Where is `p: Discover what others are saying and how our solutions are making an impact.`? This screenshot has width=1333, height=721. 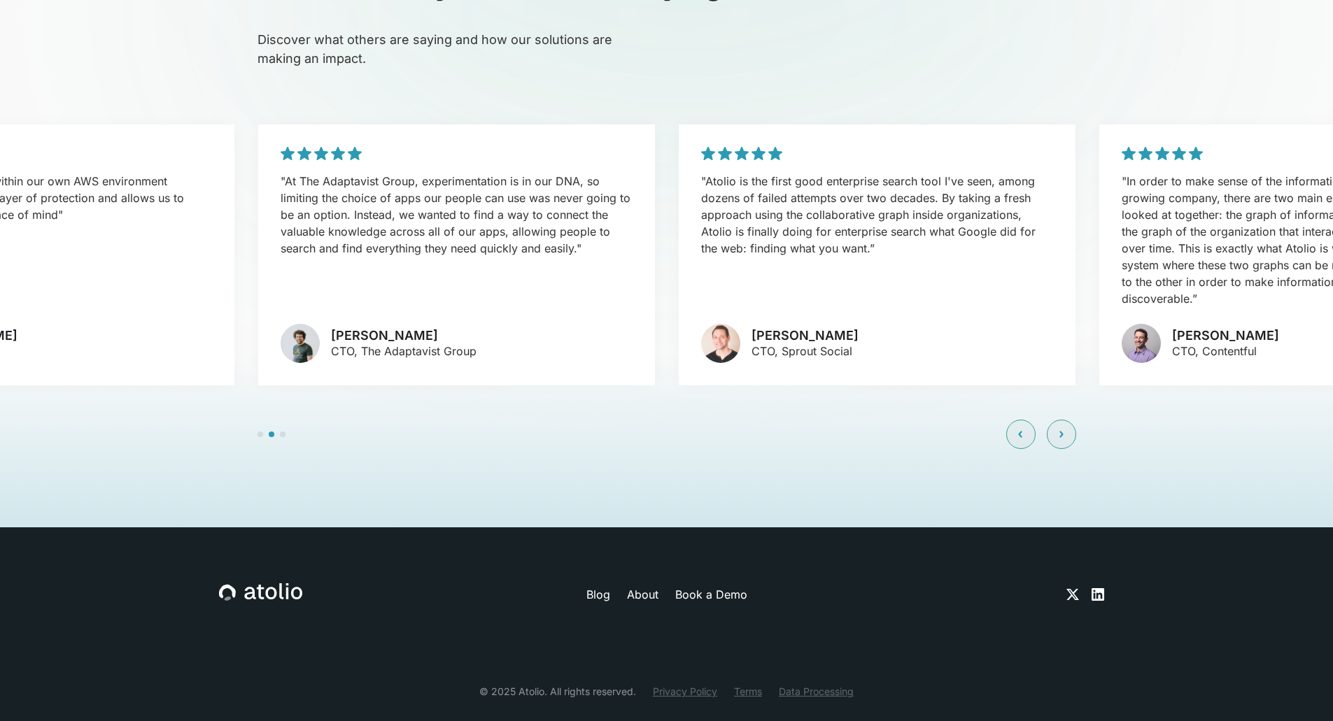 p: Discover what others are saying and how our solutions are making an impact. is located at coordinates (444, 49).